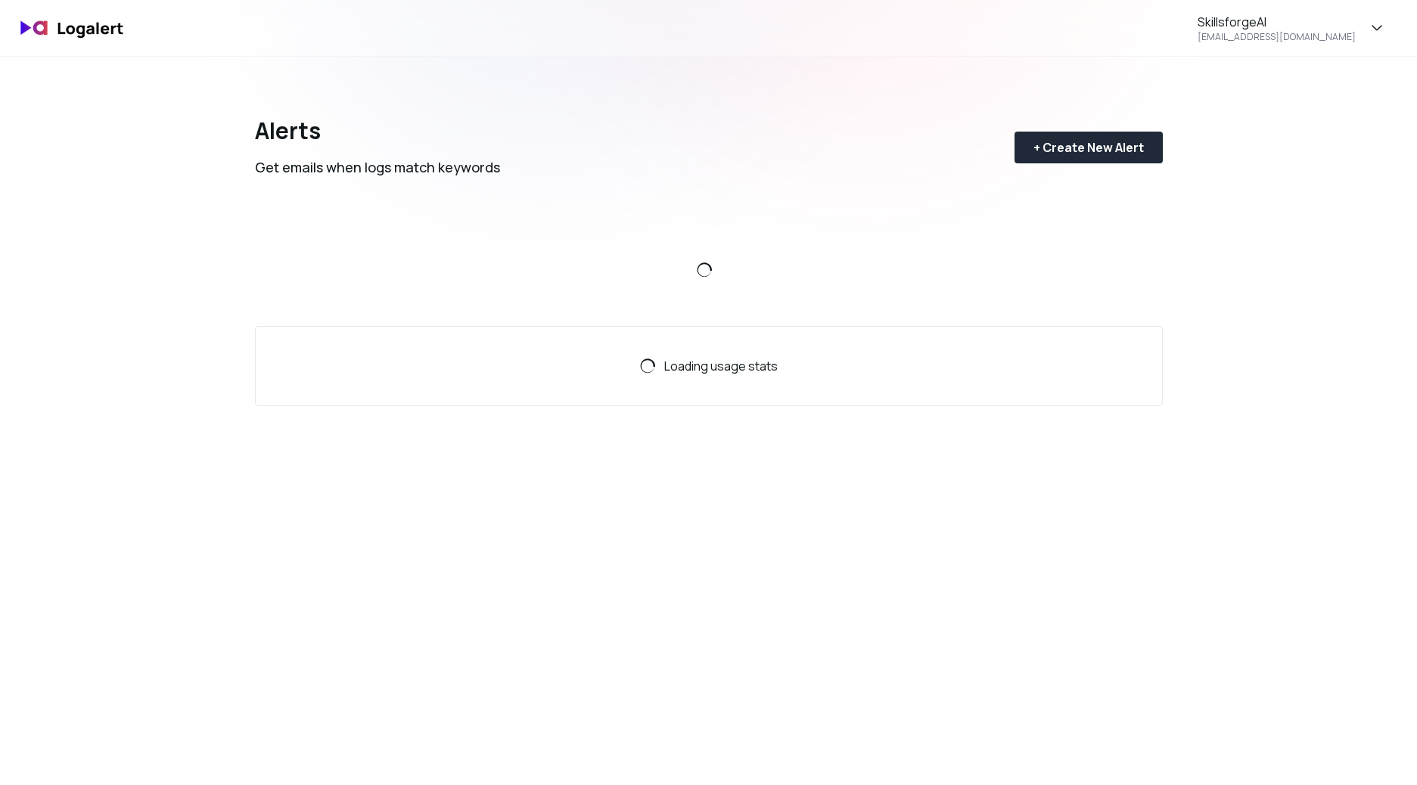  Describe the element at coordinates (378, 167) in the screenshot. I see `div: Get emails when logs match keywords` at that location.